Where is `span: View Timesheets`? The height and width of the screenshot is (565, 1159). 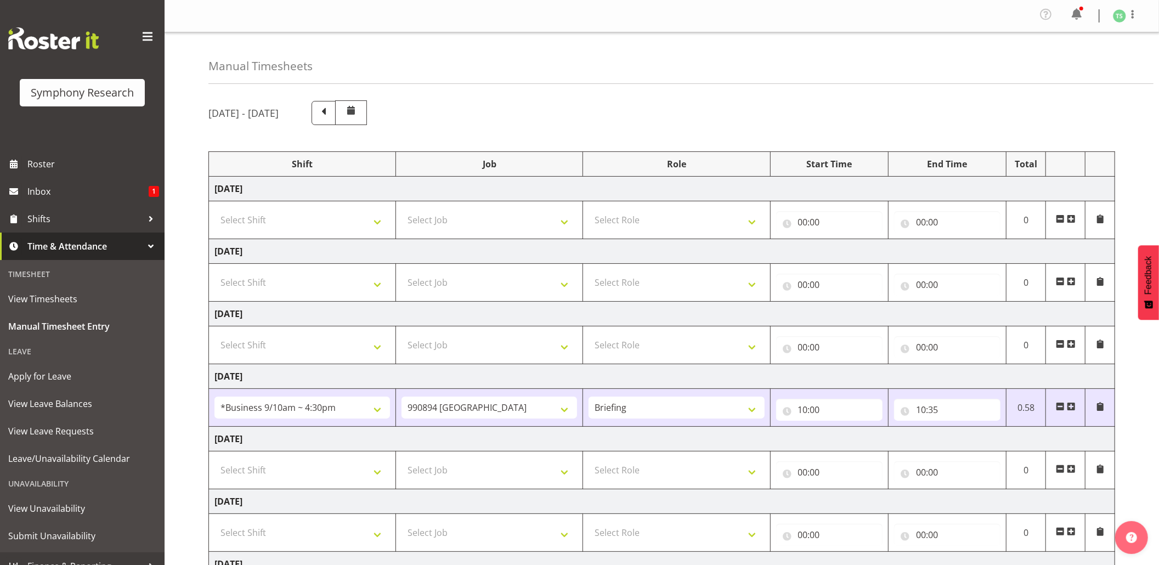 span: View Timesheets is located at coordinates (82, 299).